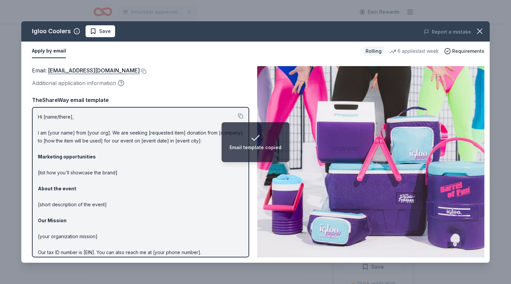 The height and width of the screenshot is (284, 511). What do you see at coordinates (370, 162) in the screenshot?
I see `img: Image for Igloo Coolers` at bounding box center [370, 162].